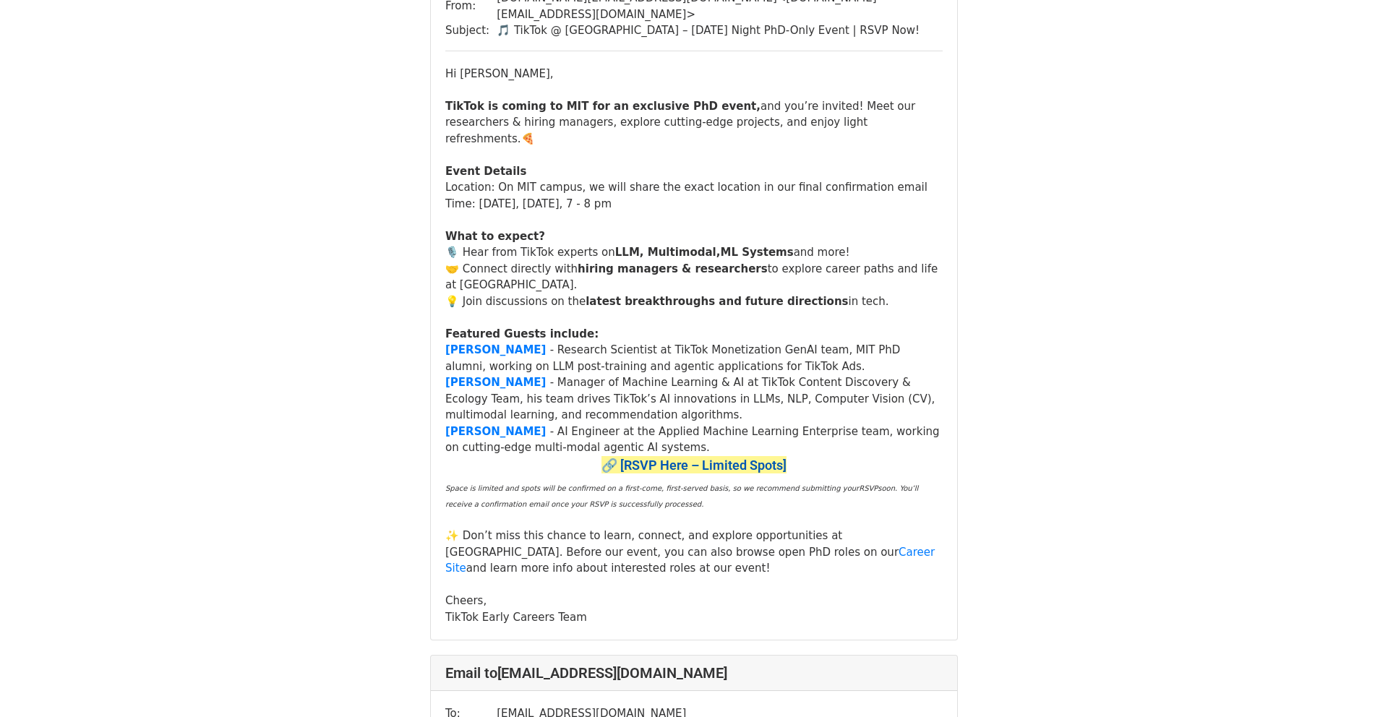 This screenshot has width=1388, height=717. I want to click on a: 🔗 [RSVP Here – Limited Spots], so click(694, 465).